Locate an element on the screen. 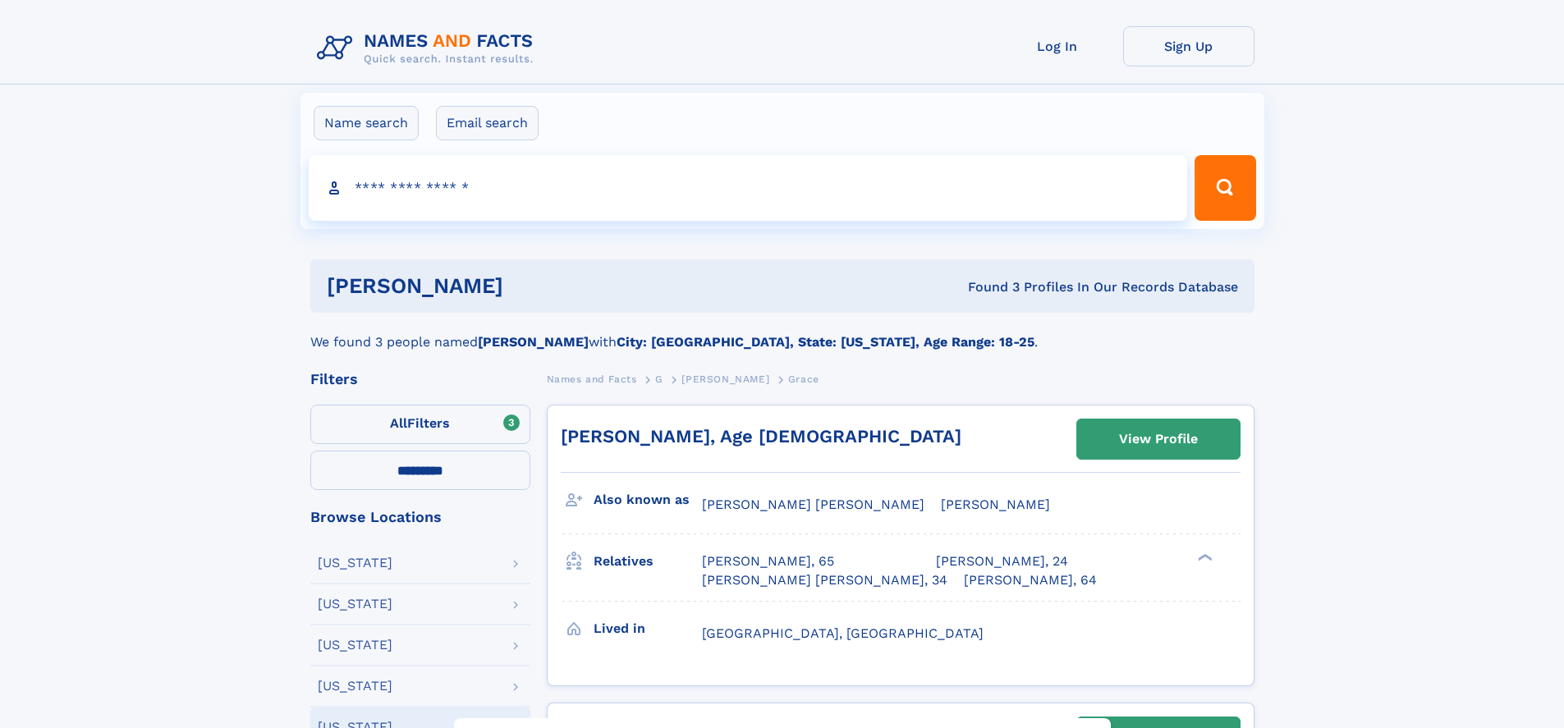 Image resolution: width=1564 pixels, height=728 pixels. a: View Profile is located at coordinates (1159, 439).